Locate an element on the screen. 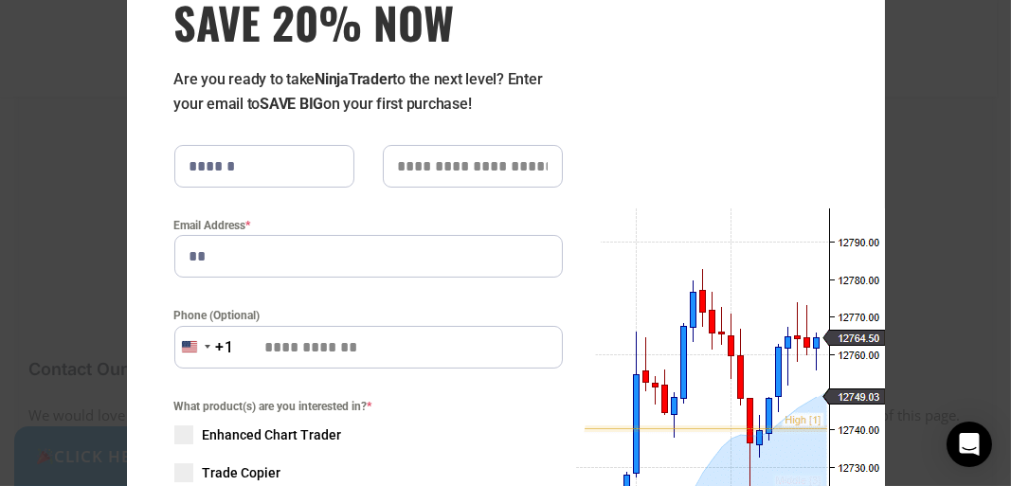 Image resolution: width=1011 pixels, height=486 pixels. label: Trade Copier is located at coordinates (369, 473).